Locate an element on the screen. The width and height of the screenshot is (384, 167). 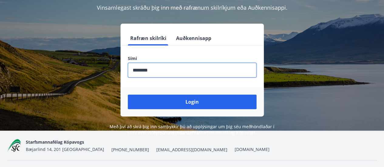
button: Rafræn skilríki is located at coordinates (148, 38).